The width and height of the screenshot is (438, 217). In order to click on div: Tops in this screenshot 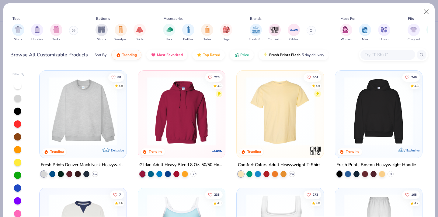, I will do `click(16, 19)`.